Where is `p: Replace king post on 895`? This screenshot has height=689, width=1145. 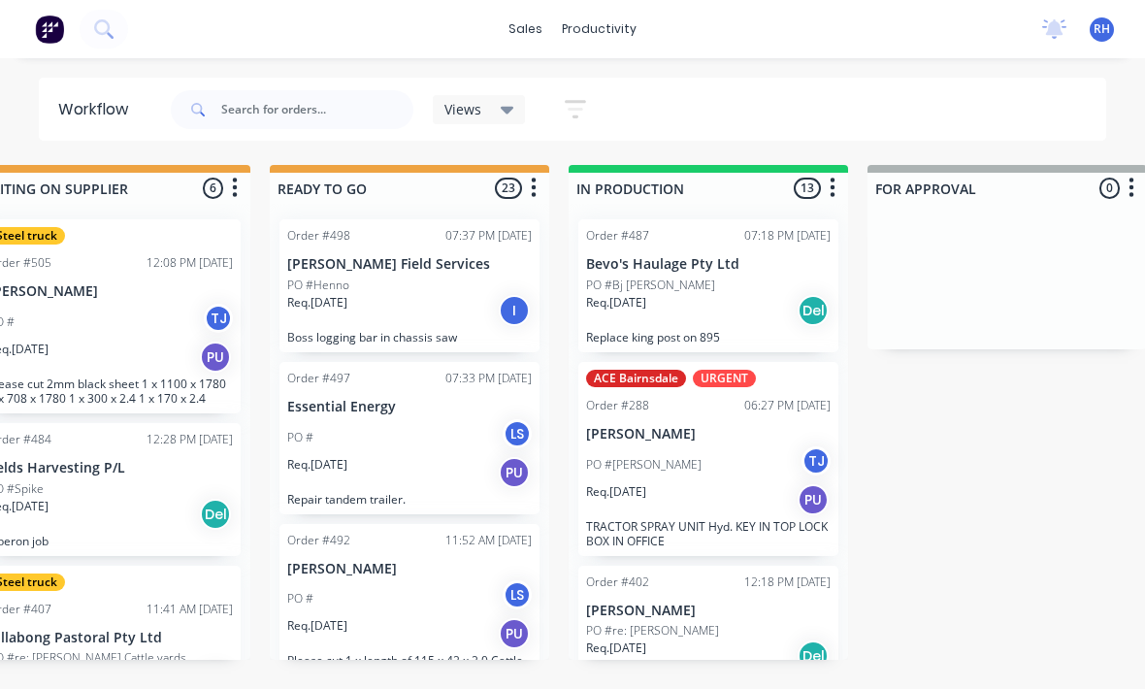 p: Replace king post on 895 is located at coordinates (708, 337).